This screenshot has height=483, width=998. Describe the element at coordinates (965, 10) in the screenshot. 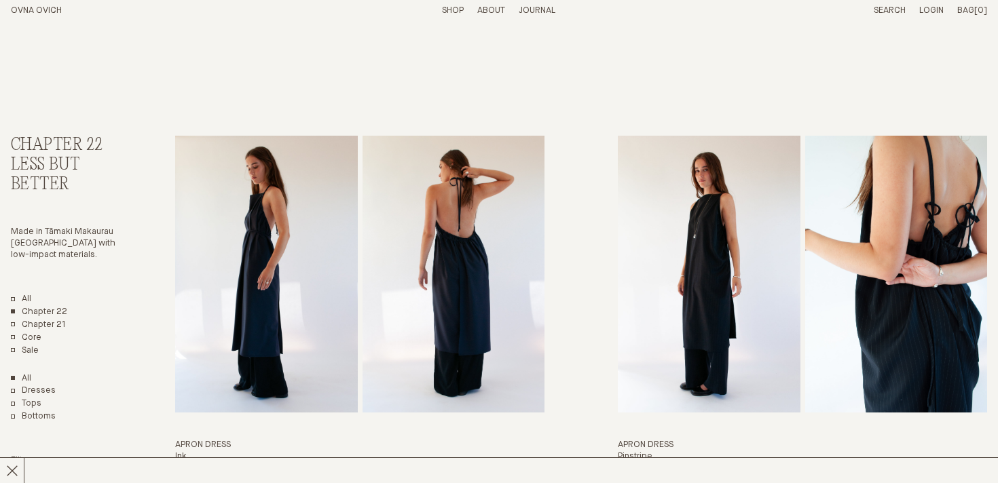

I see `span: Bag` at that location.